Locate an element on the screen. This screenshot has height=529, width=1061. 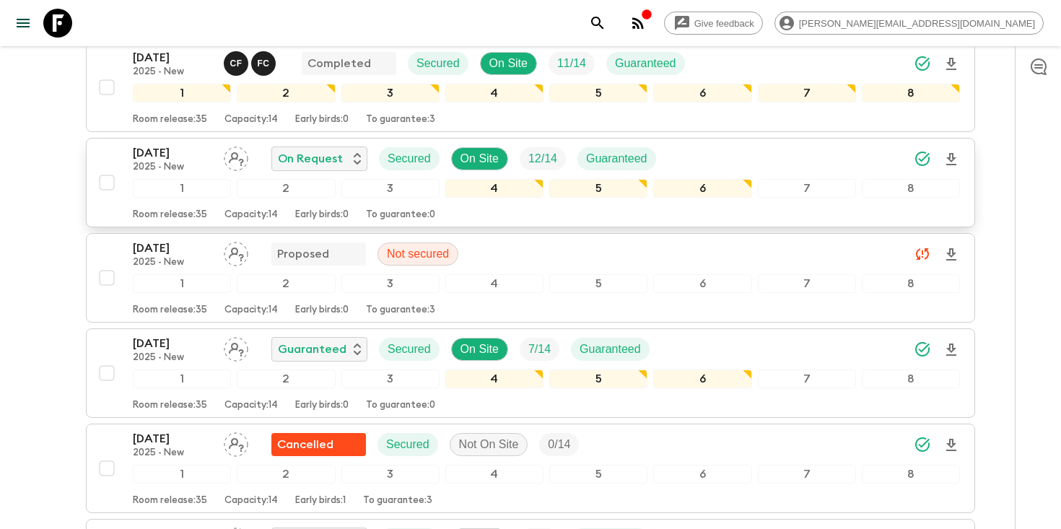
p: Early birds: 1 is located at coordinates (321, 501).